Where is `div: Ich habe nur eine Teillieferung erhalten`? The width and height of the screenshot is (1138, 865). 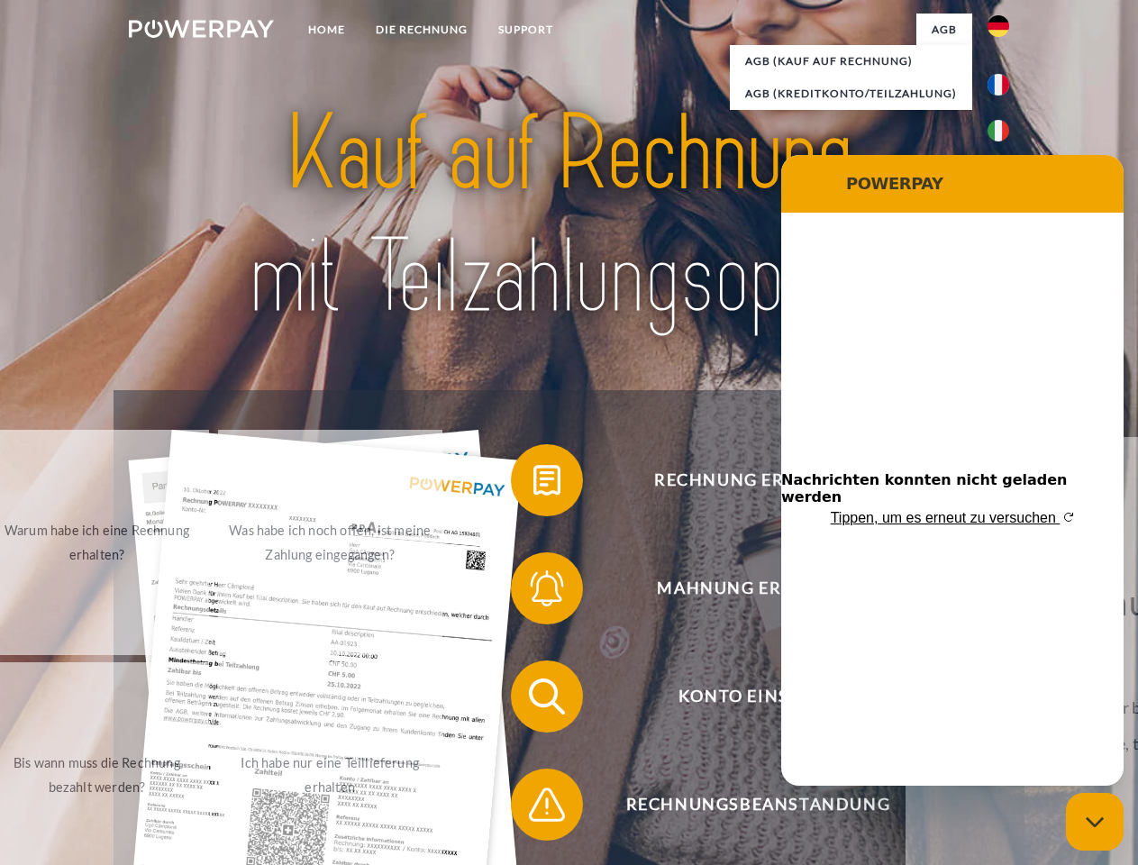 div: Ich habe nur eine Teillieferung erhalten is located at coordinates (330, 775).